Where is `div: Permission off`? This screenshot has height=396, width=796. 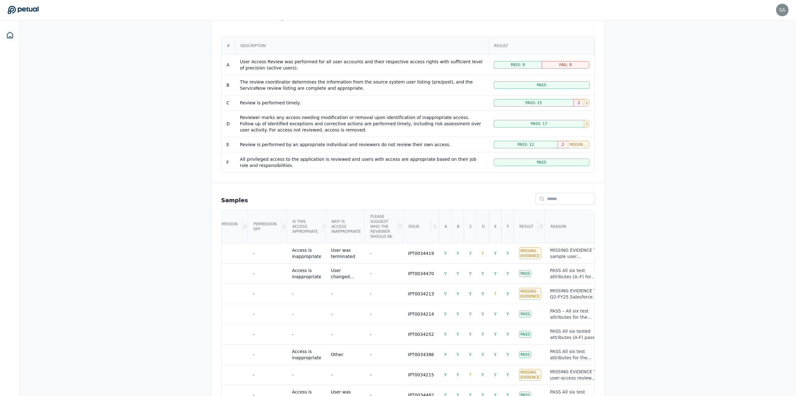 div: Permission off is located at coordinates (265, 227).